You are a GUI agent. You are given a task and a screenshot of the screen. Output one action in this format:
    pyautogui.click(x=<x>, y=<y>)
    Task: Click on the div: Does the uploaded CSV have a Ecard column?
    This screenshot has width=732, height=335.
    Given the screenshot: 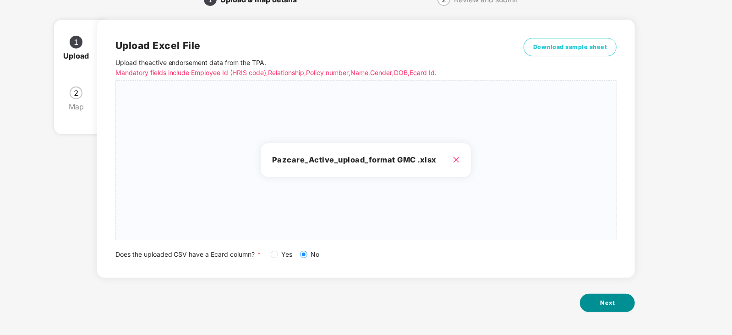 What is the action you would take?
    pyautogui.click(x=366, y=255)
    